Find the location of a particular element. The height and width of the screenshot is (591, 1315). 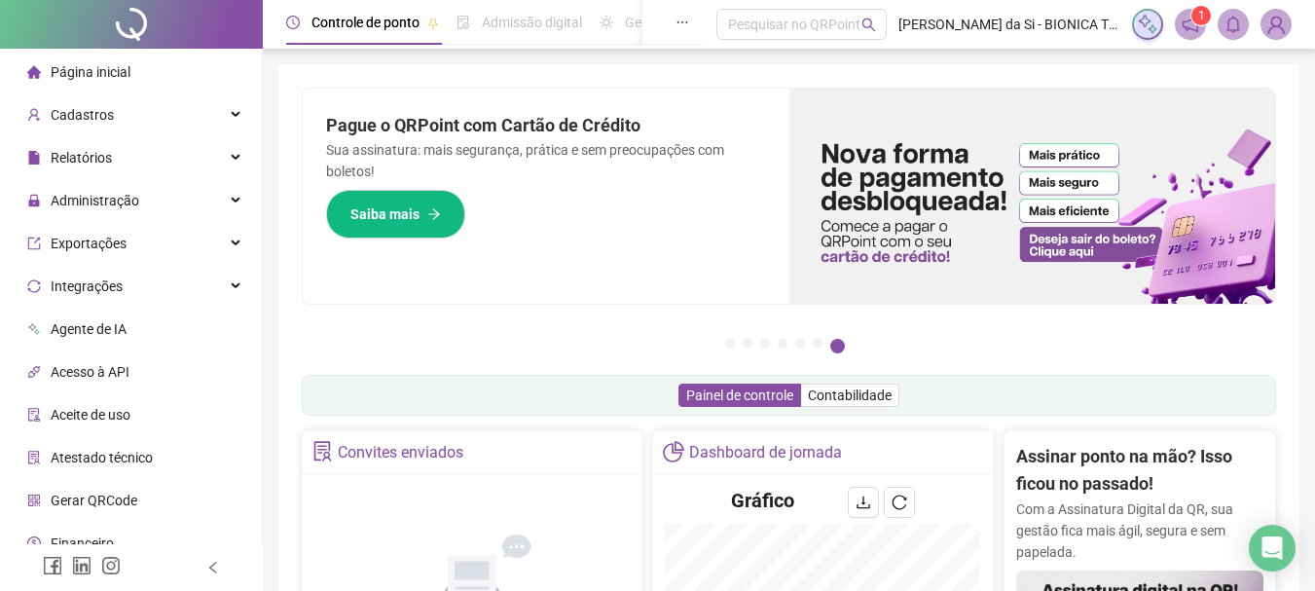

img: banner%2F096dab35-e1a4-4d07-87c2-cf089f3812bf.png is located at coordinates (1033, 196).